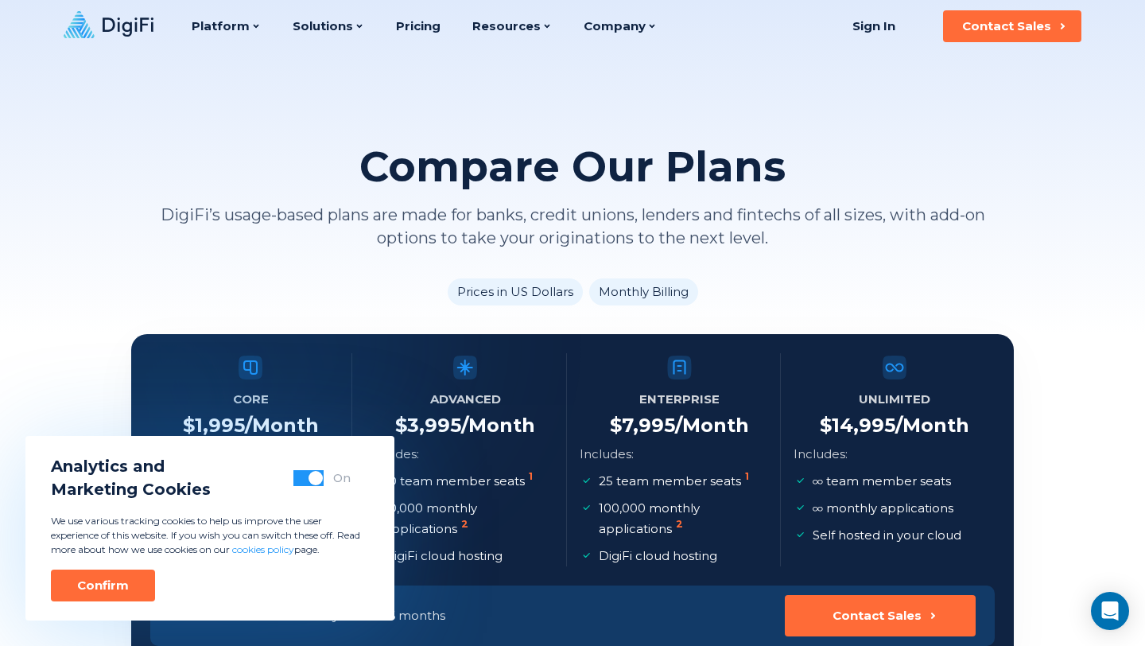 The image size is (1145, 646). I want to click on h5: Advanced, so click(465, 399).